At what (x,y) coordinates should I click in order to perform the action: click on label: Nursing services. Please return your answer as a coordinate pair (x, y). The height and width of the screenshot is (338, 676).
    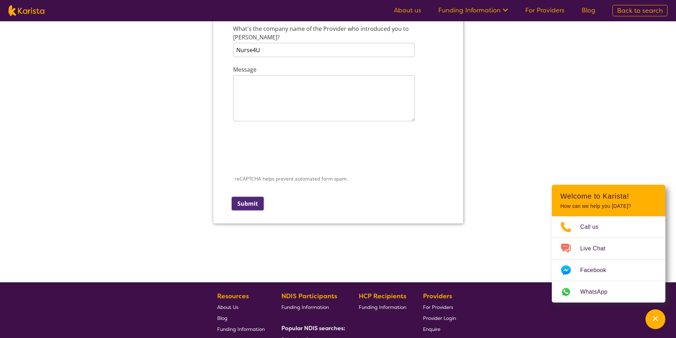
    Looking at the image, I should click on (61, 333).